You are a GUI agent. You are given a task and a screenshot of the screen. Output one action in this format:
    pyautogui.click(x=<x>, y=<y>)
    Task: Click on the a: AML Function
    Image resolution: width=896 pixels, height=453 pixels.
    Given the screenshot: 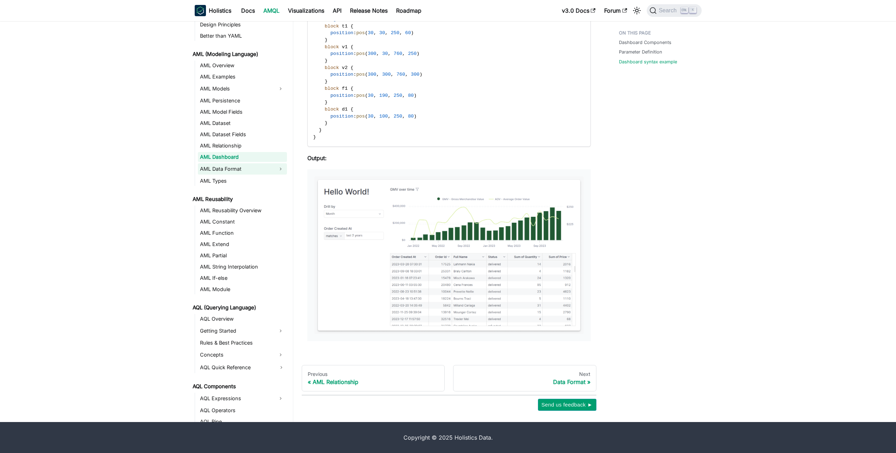 What is the action you would take?
    pyautogui.click(x=242, y=233)
    